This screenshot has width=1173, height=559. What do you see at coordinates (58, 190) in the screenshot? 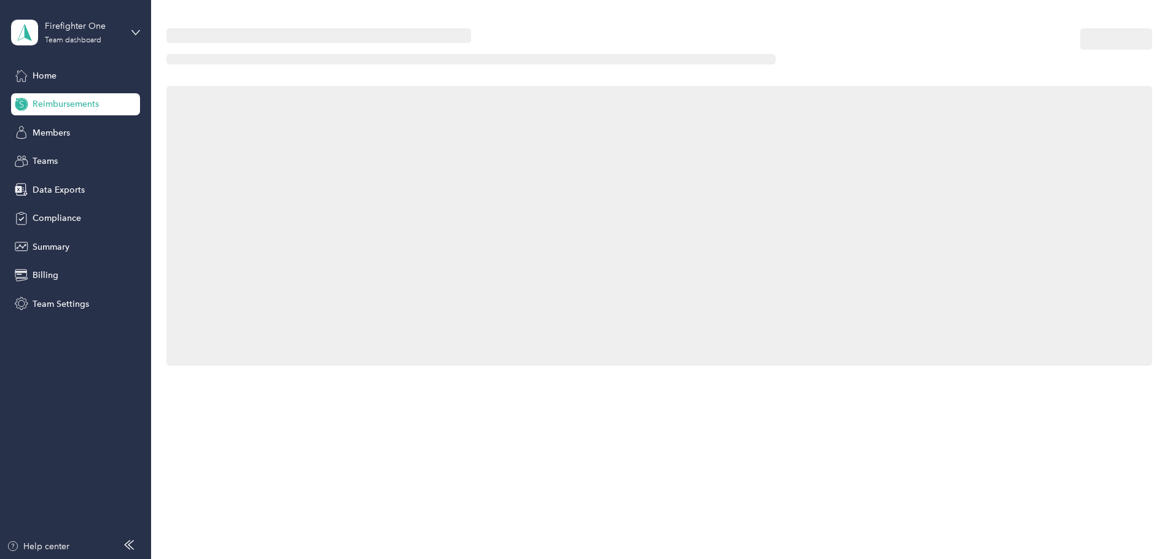
I see `span: Data Exports` at bounding box center [58, 190].